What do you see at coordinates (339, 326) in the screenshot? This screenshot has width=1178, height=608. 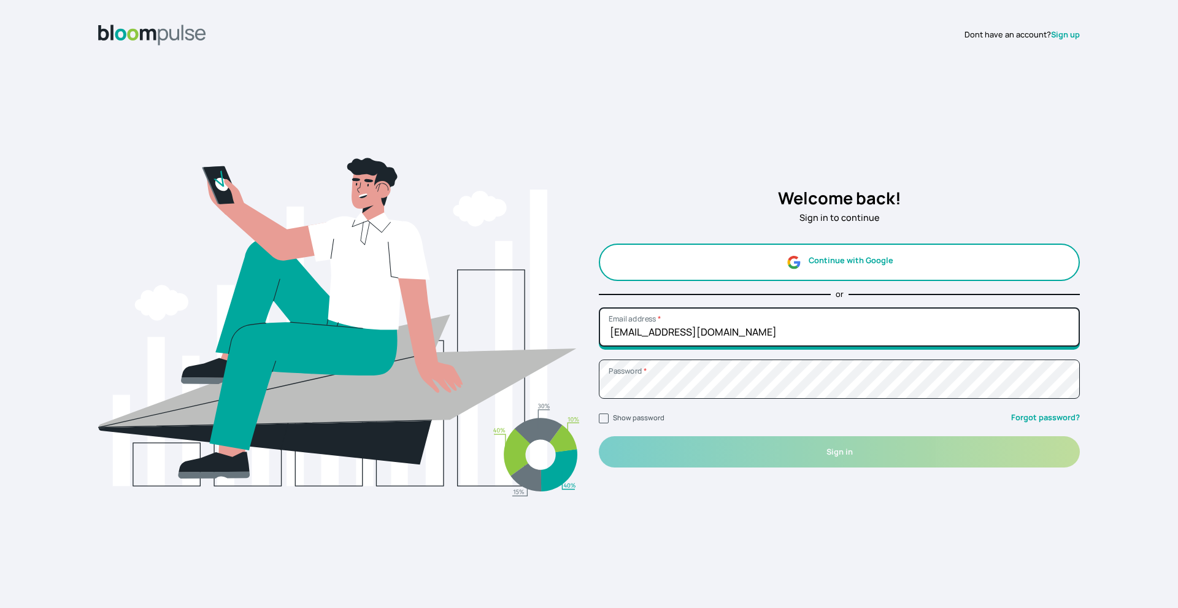 I see `img: signin.svg` at bounding box center [339, 326].